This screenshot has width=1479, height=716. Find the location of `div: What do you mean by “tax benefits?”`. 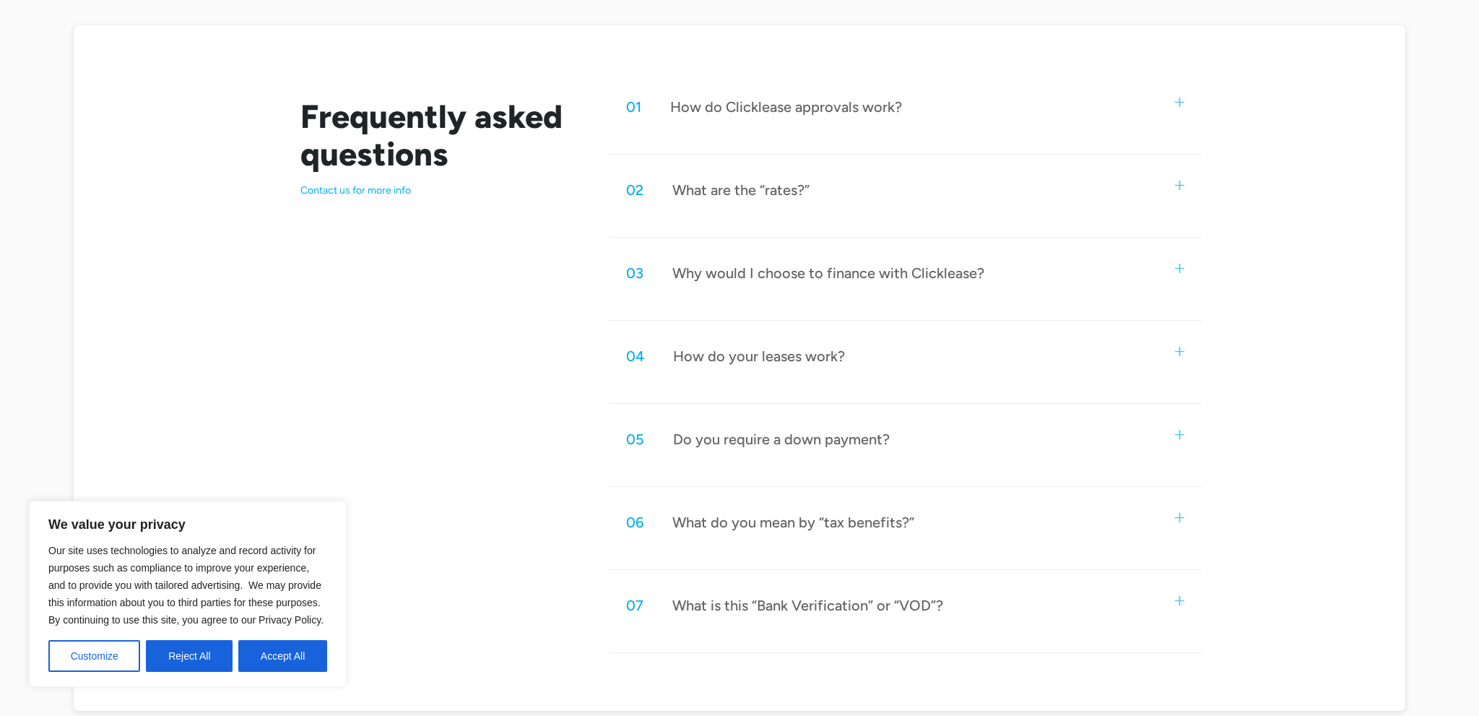

div: What do you mean by “tax benefits?” is located at coordinates (793, 522).